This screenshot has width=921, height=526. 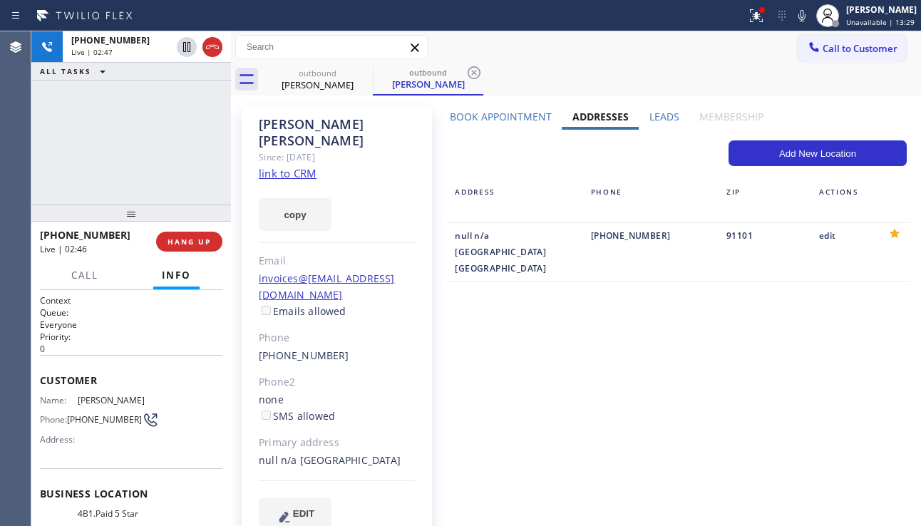 I want to click on span: Call, so click(x=85, y=275).